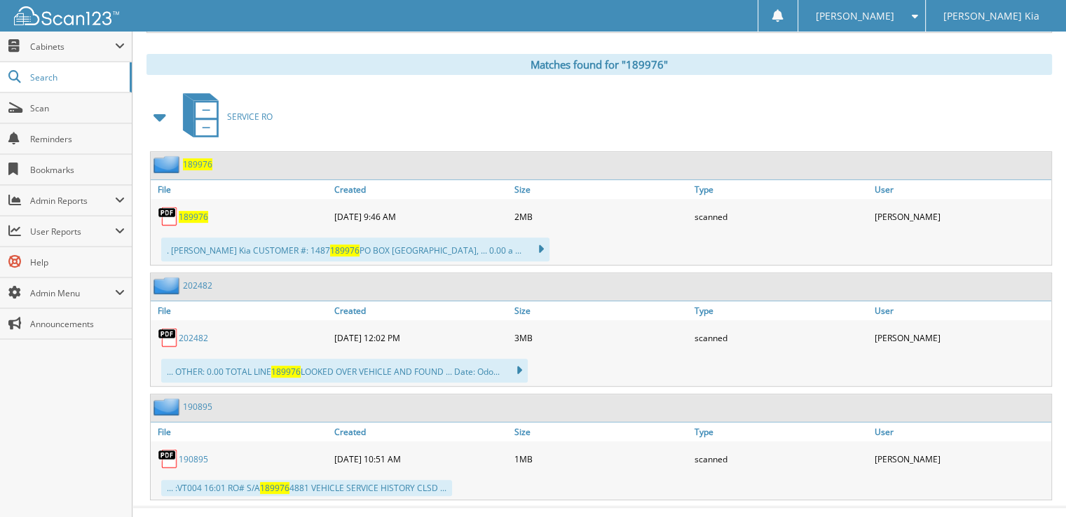 The image size is (1066, 517). Describe the element at coordinates (599, 64) in the screenshot. I see `div: Matches found for "189976"` at that location.